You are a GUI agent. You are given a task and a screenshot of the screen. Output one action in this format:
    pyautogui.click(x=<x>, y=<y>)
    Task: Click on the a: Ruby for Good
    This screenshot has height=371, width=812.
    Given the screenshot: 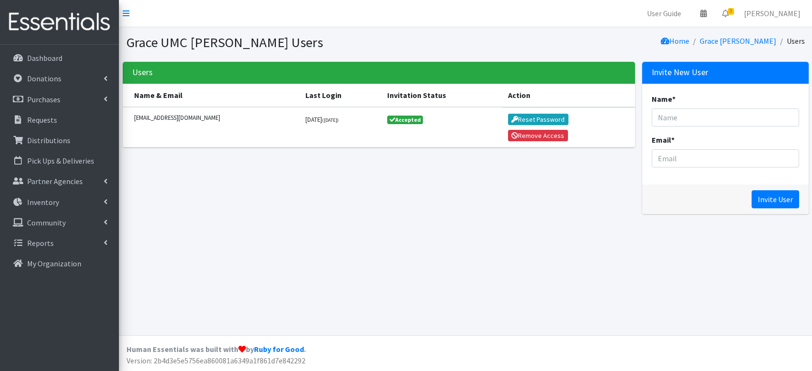 What is the action you would take?
    pyautogui.click(x=279, y=349)
    